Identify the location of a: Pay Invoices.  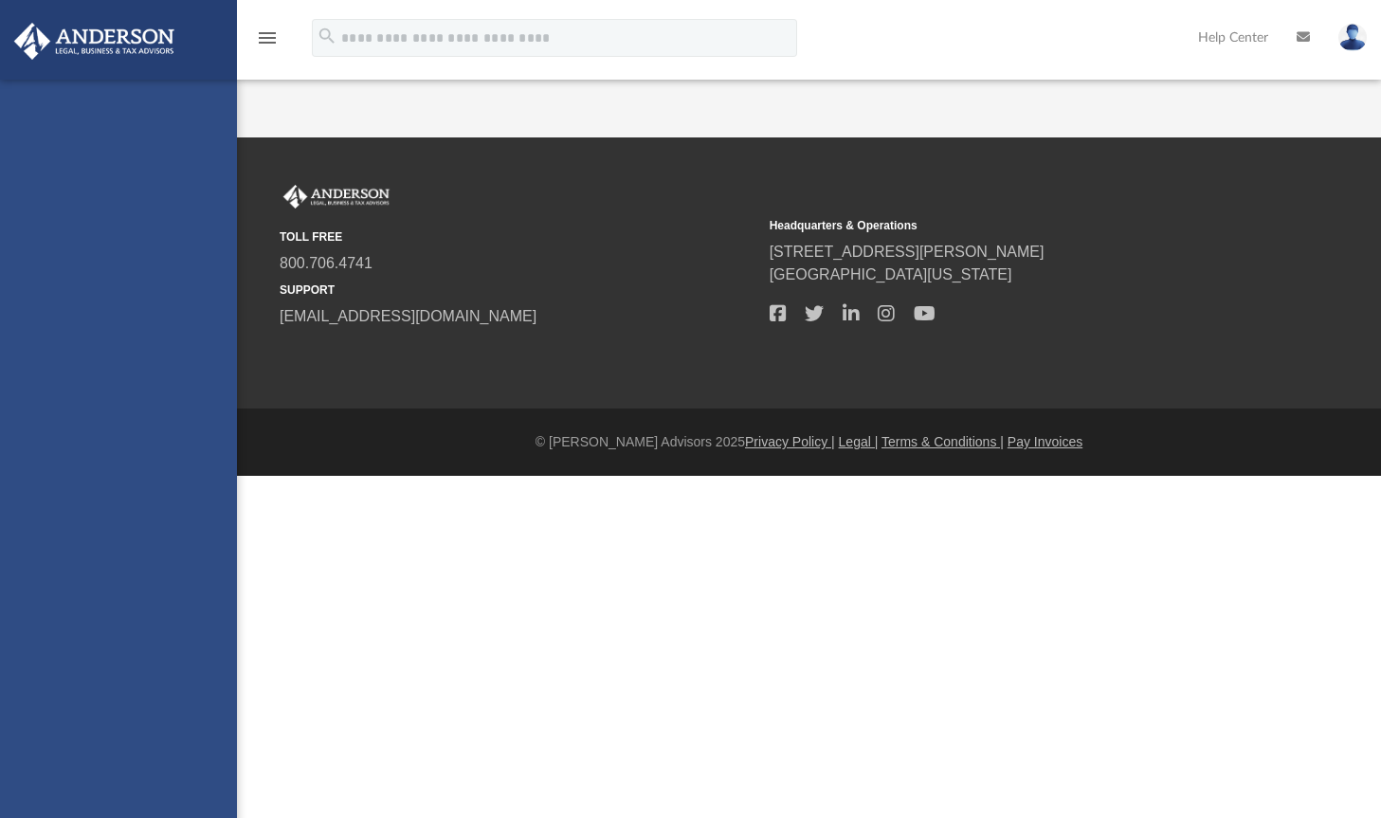
(1045, 442).